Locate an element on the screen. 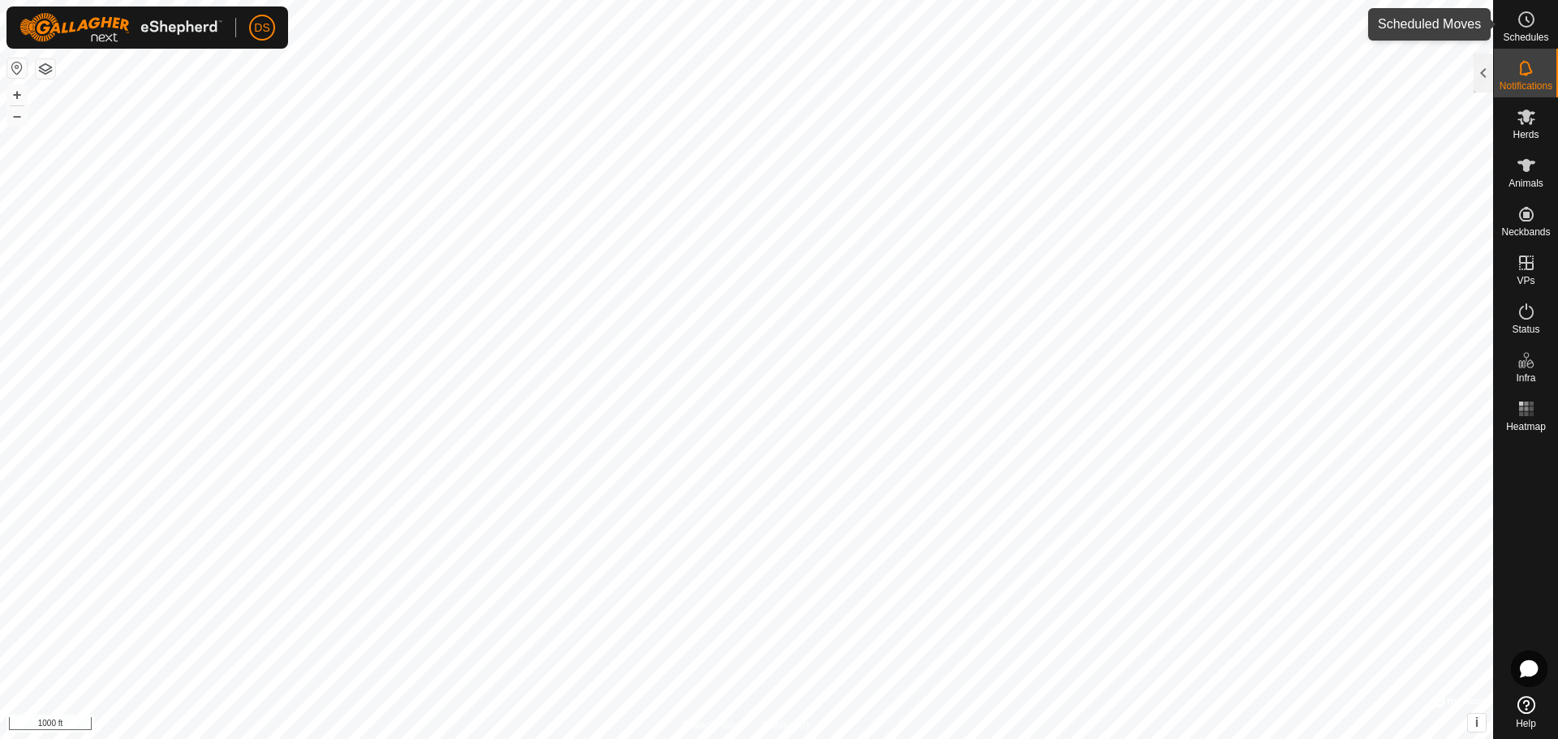 The image size is (1558, 739). a: Privacy Policy is located at coordinates (712, 725).